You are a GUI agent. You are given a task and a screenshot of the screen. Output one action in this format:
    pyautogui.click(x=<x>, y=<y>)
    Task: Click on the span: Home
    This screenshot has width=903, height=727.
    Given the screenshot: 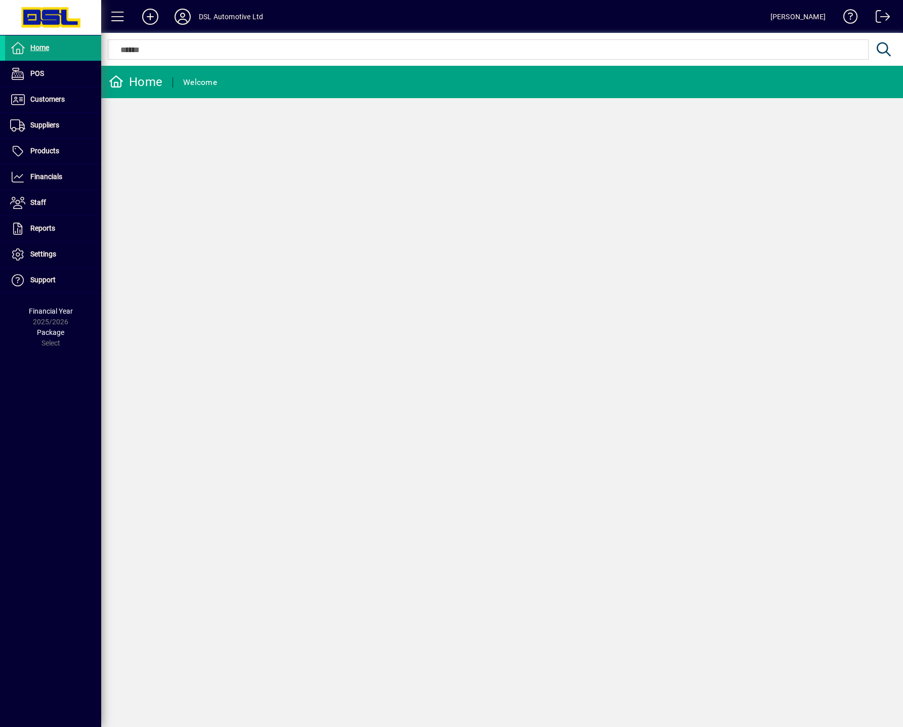 What is the action you would take?
    pyautogui.click(x=39, y=48)
    